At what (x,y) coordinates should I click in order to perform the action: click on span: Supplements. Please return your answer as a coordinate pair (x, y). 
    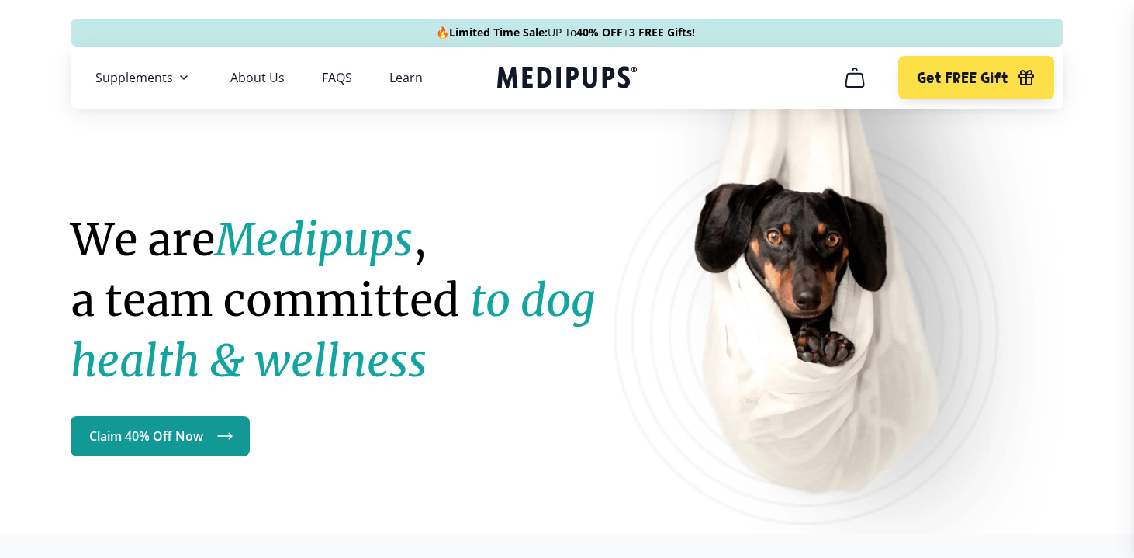
    Looking at the image, I should click on (134, 78).